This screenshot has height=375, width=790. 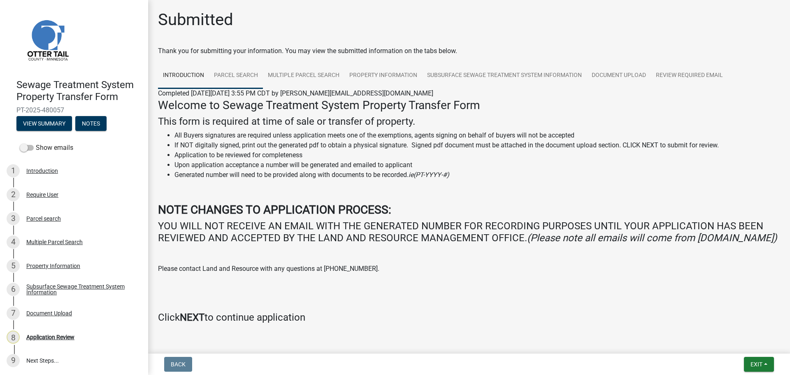 I want to click on div: Application Review, so click(x=50, y=337).